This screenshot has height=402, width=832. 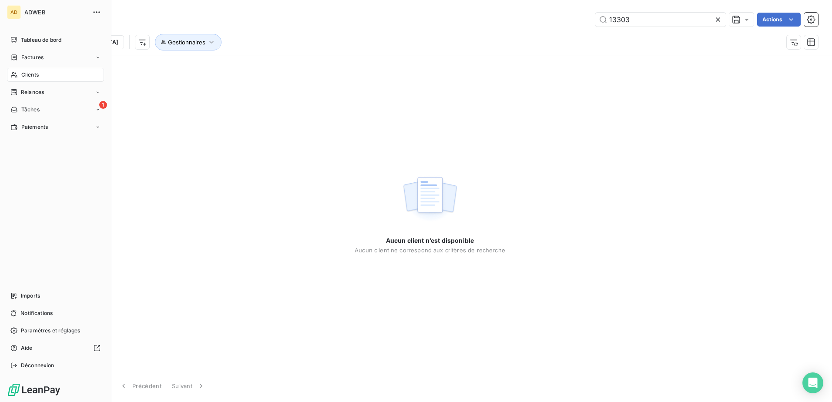 What do you see at coordinates (27, 348) in the screenshot?
I see `span: Aide` at bounding box center [27, 348].